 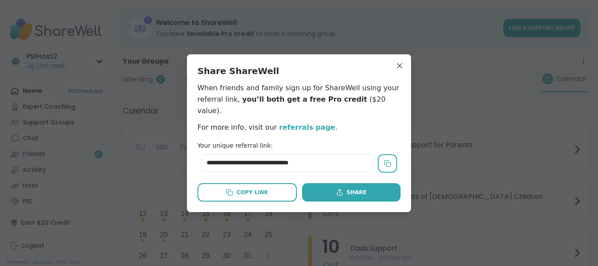 What do you see at coordinates (305, 99) in the screenshot?
I see `span: you’ll both get a free Pro credit` at bounding box center [305, 99].